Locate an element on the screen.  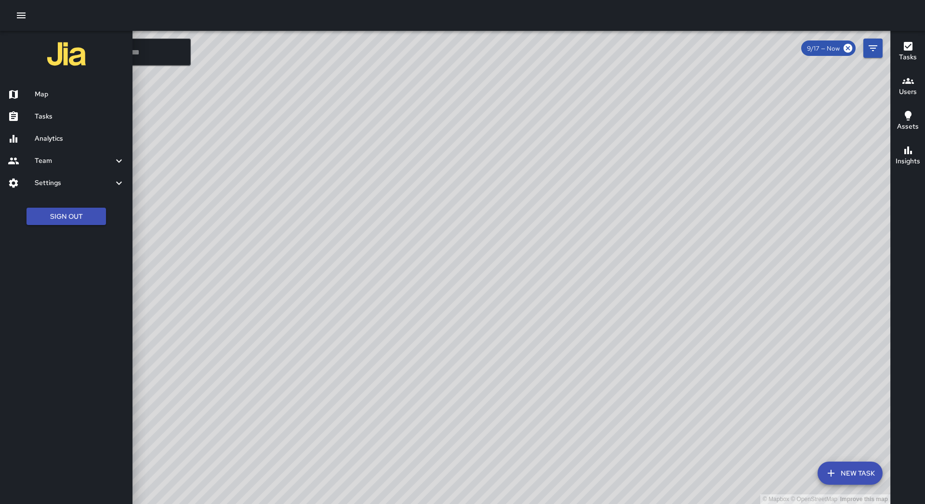
h6: Analytics is located at coordinates (79, 139).